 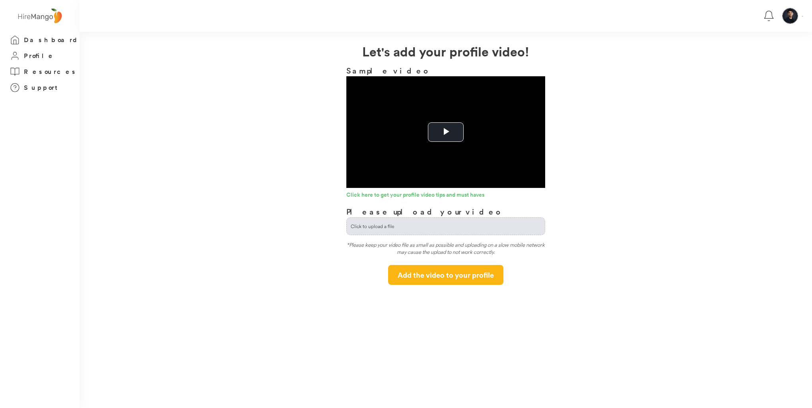 What do you see at coordinates (51, 72) in the screenshot?
I see `h3: Resources` at bounding box center [51, 72].